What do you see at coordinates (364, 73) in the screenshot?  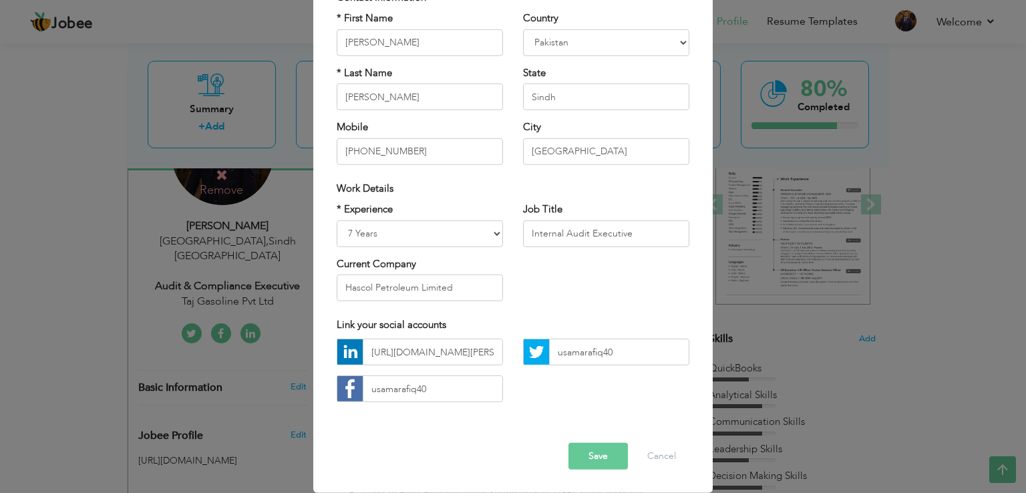 I see `label: * Last Name` at bounding box center [364, 73].